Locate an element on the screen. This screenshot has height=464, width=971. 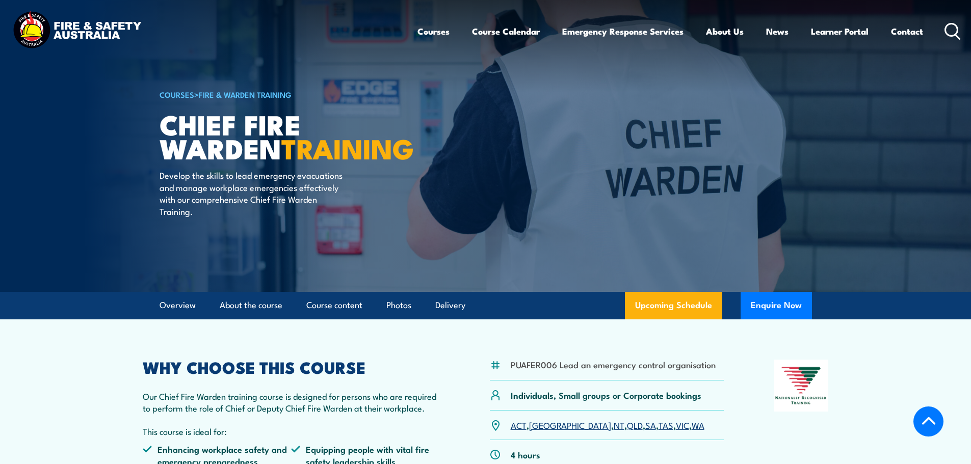
a: Overview is located at coordinates (177, 305).